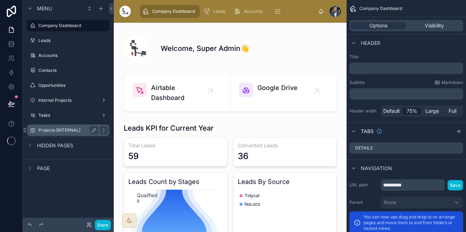 The height and width of the screenshot is (232, 466). I want to click on button: None, so click(422, 202).